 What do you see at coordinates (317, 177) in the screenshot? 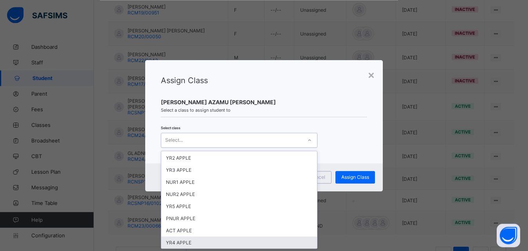
I see `span: Cancel` at bounding box center [317, 177].